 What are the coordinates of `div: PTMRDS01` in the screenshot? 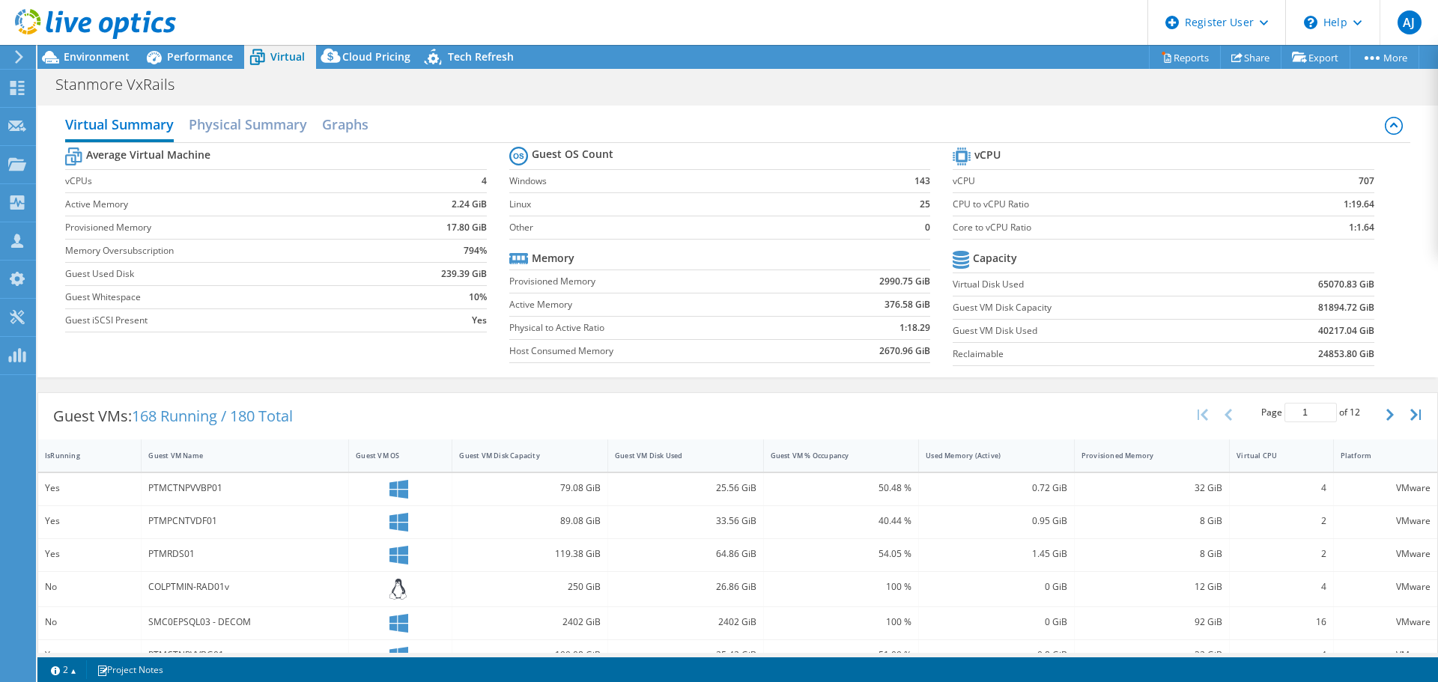 It's located at (245, 554).